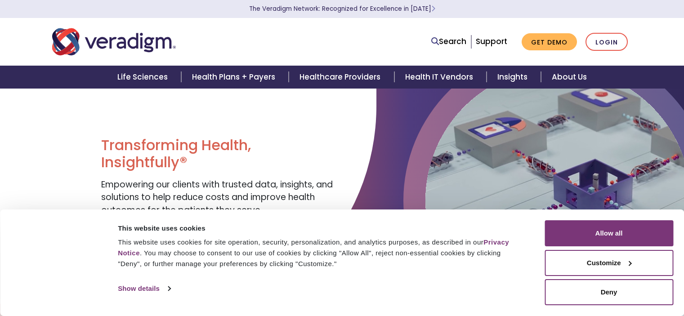  I want to click on a: Health IT Vendors, so click(440, 77).